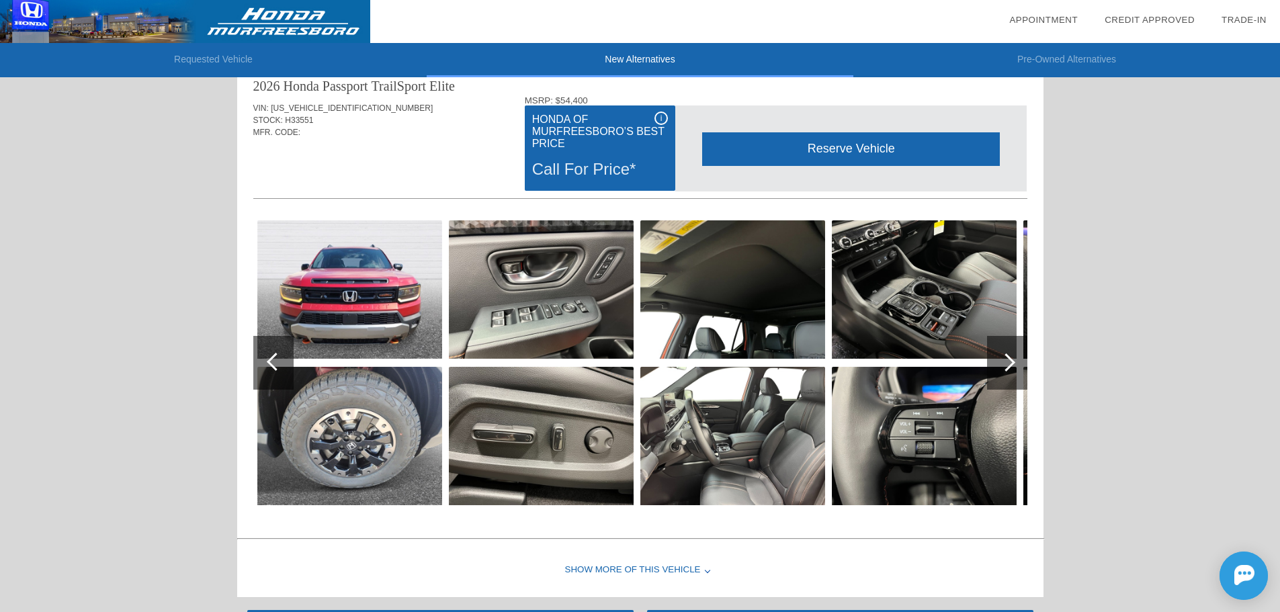 The image size is (1280, 612). I want to click on div: MSRP: $54,400, so click(776, 100).